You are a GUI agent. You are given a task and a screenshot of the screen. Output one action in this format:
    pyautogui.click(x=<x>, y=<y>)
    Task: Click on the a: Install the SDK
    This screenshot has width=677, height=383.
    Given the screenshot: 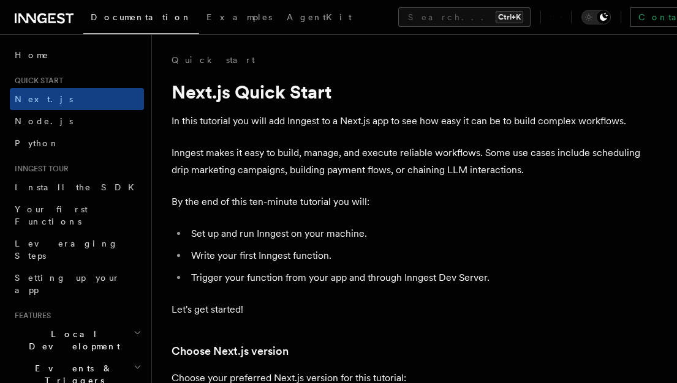 What is the action you would take?
    pyautogui.click(x=77, y=187)
    